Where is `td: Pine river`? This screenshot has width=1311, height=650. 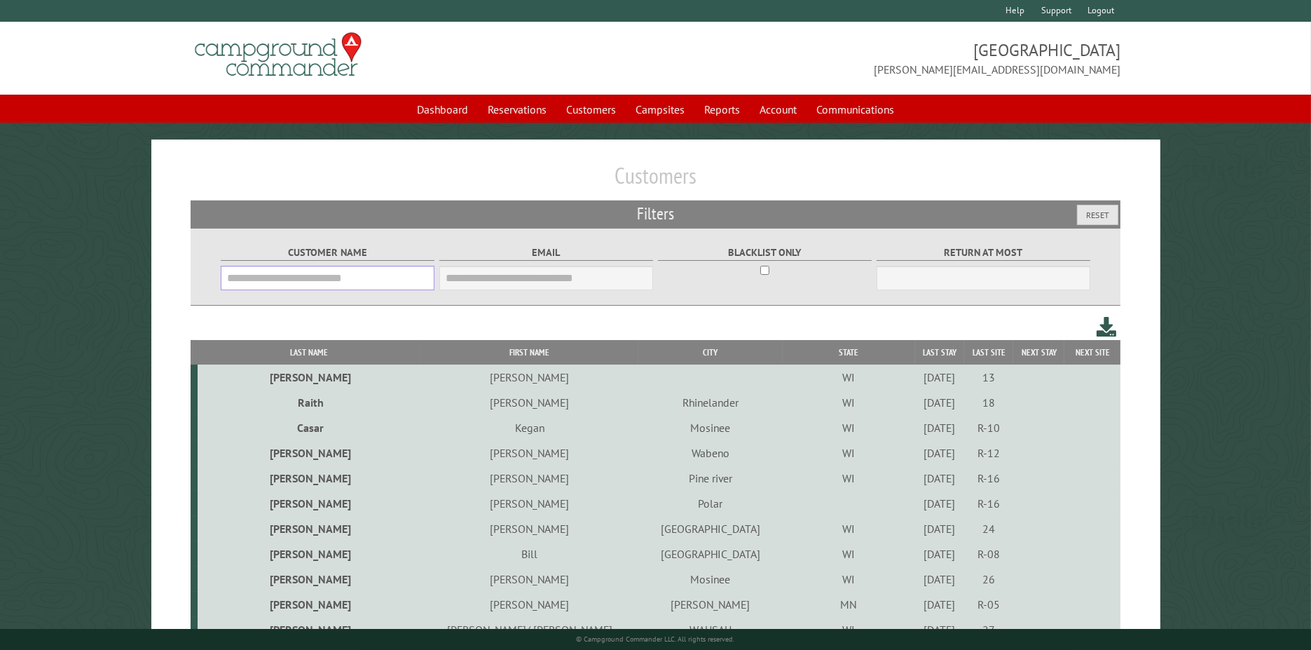
td: Pine river is located at coordinates (710, 478).